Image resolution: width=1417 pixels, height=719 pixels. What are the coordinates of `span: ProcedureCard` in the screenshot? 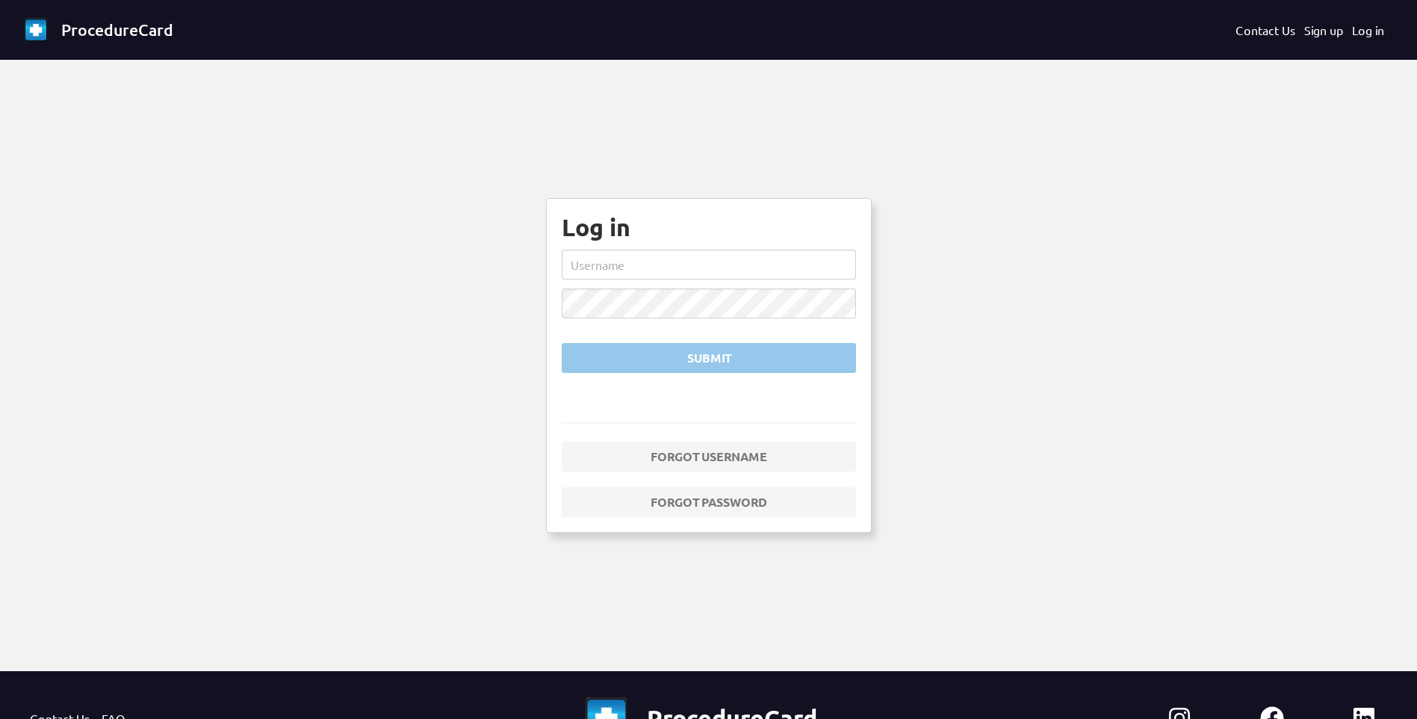 It's located at (117, 29).